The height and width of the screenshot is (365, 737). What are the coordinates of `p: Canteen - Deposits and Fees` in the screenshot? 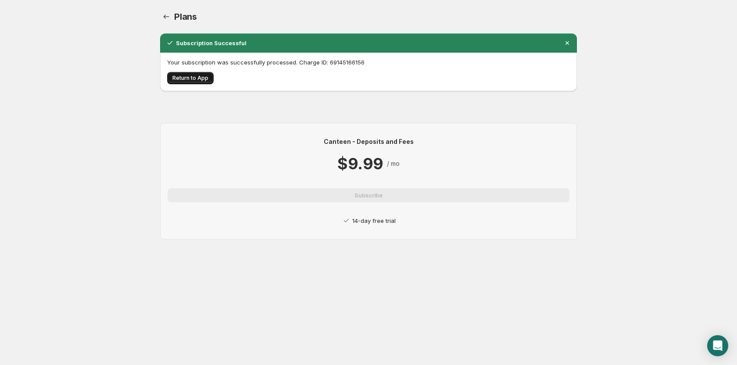 It's located at (368, 142).